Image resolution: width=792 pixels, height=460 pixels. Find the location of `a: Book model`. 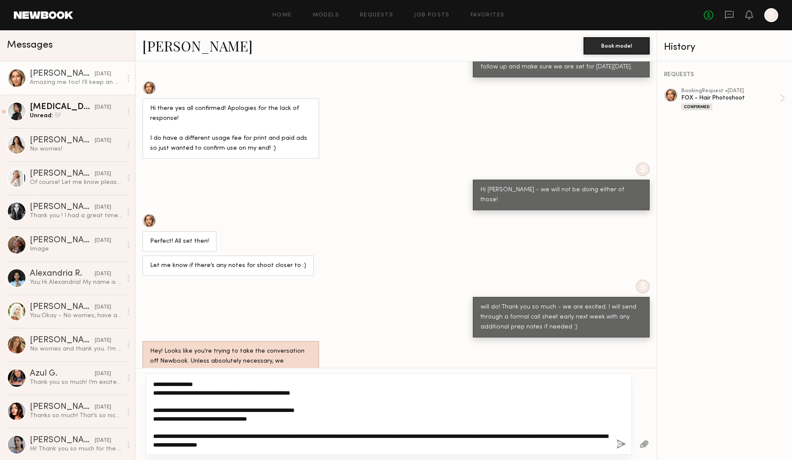

a: Book model is located at coordinates (616, 45).